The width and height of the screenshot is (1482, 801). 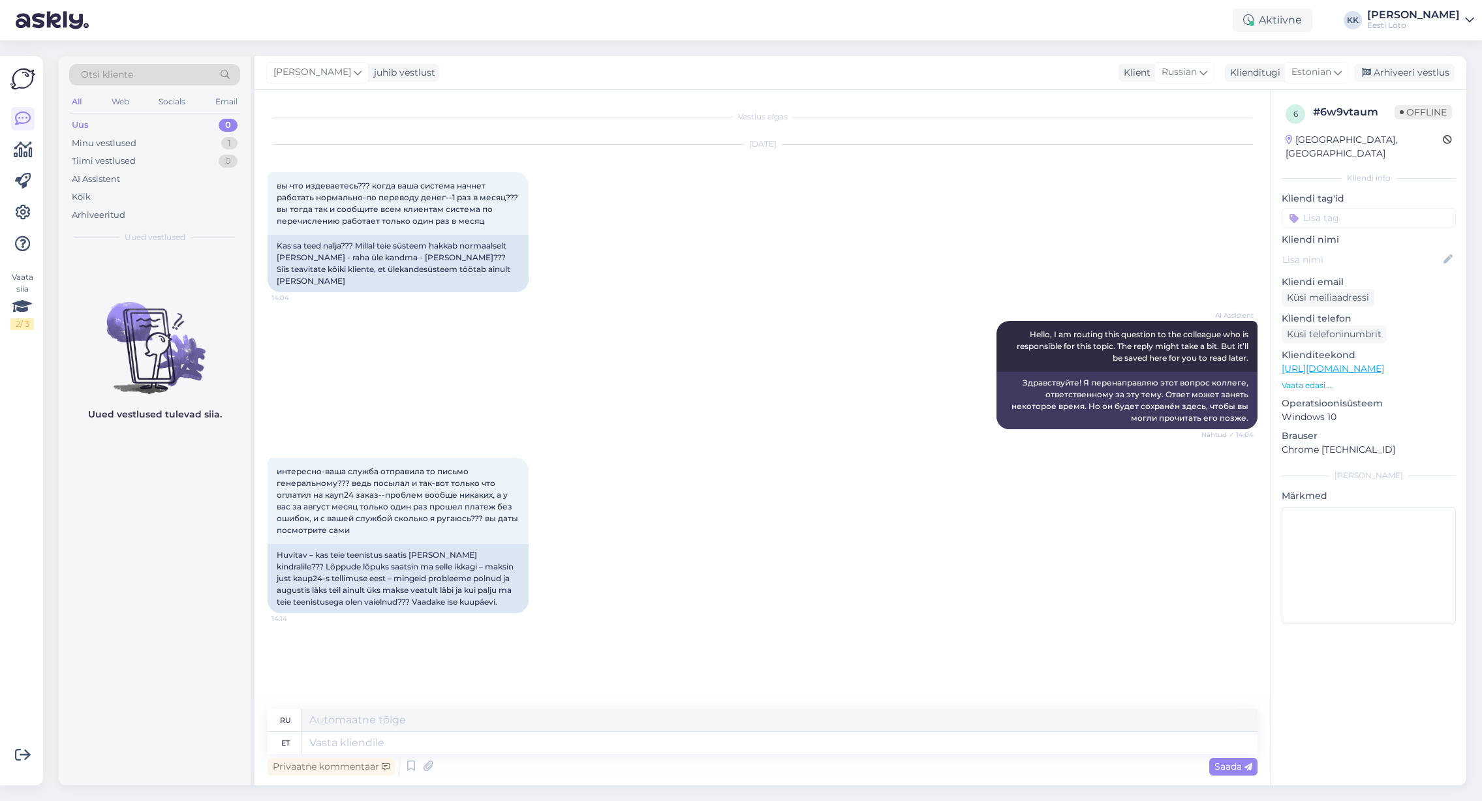 I want to click on div: All, so click(x=76, y=102).